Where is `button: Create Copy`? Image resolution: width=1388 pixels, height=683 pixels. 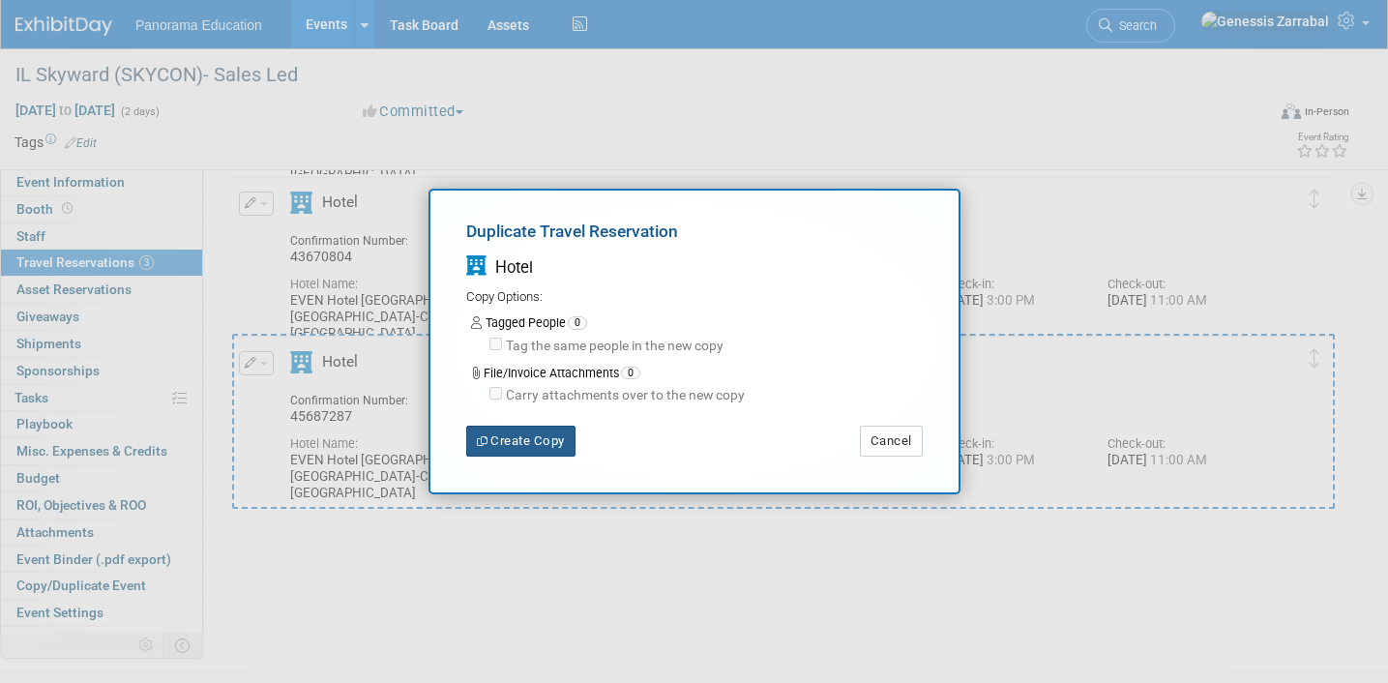
button: Create Copy is located at coordinates (520, 441).